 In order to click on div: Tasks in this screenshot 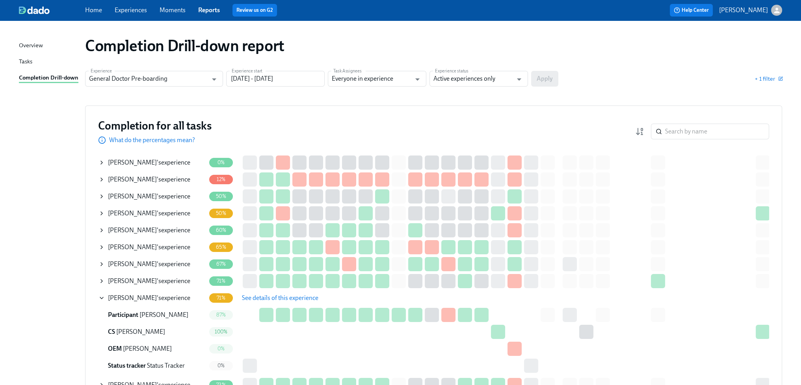, I will do `click(26, 62)`.